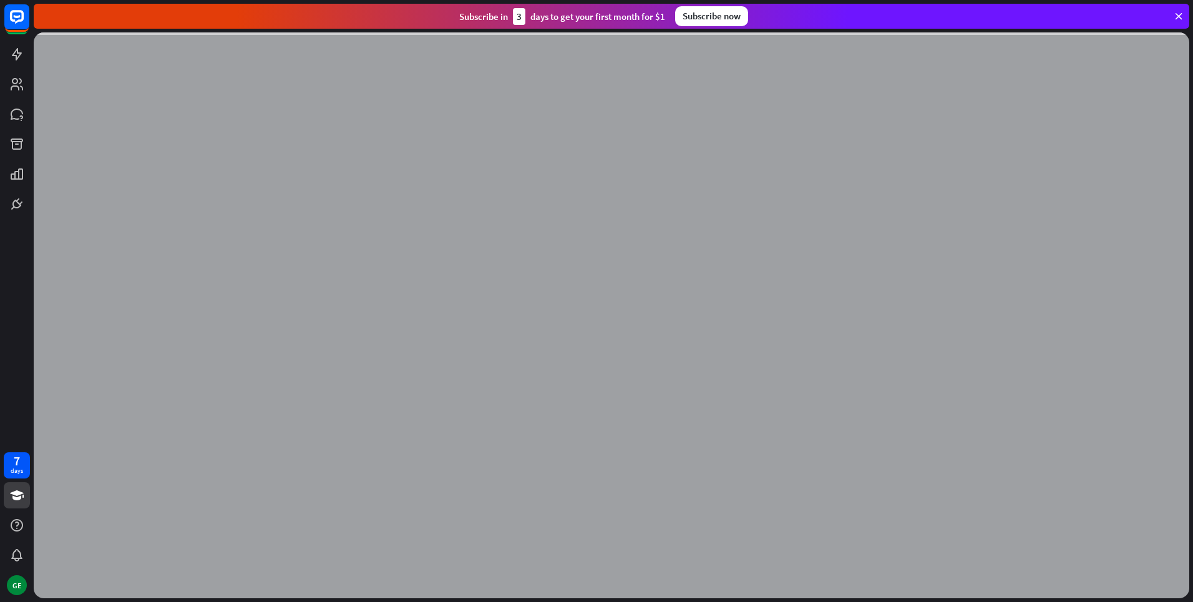 The height and width of the screenshot is (602, 1193). What do you see at coordinates (711, 16) in the screenshot?
I see `div: Subscribe now` at bounding box center [711, 16].